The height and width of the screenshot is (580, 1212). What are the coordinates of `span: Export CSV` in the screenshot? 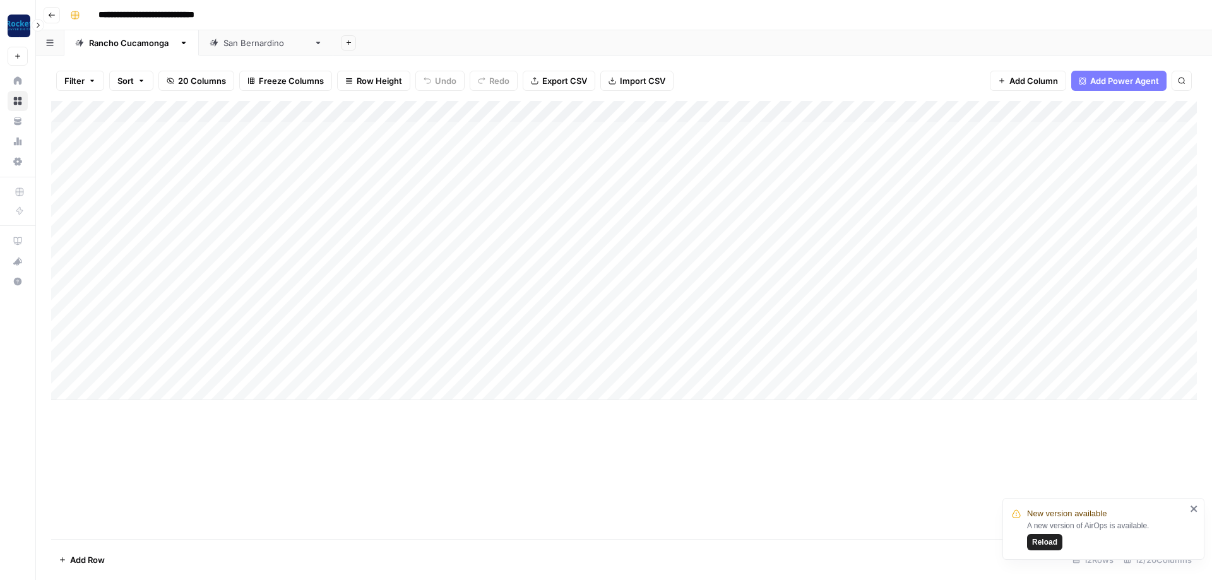 It's located at (564, 81).